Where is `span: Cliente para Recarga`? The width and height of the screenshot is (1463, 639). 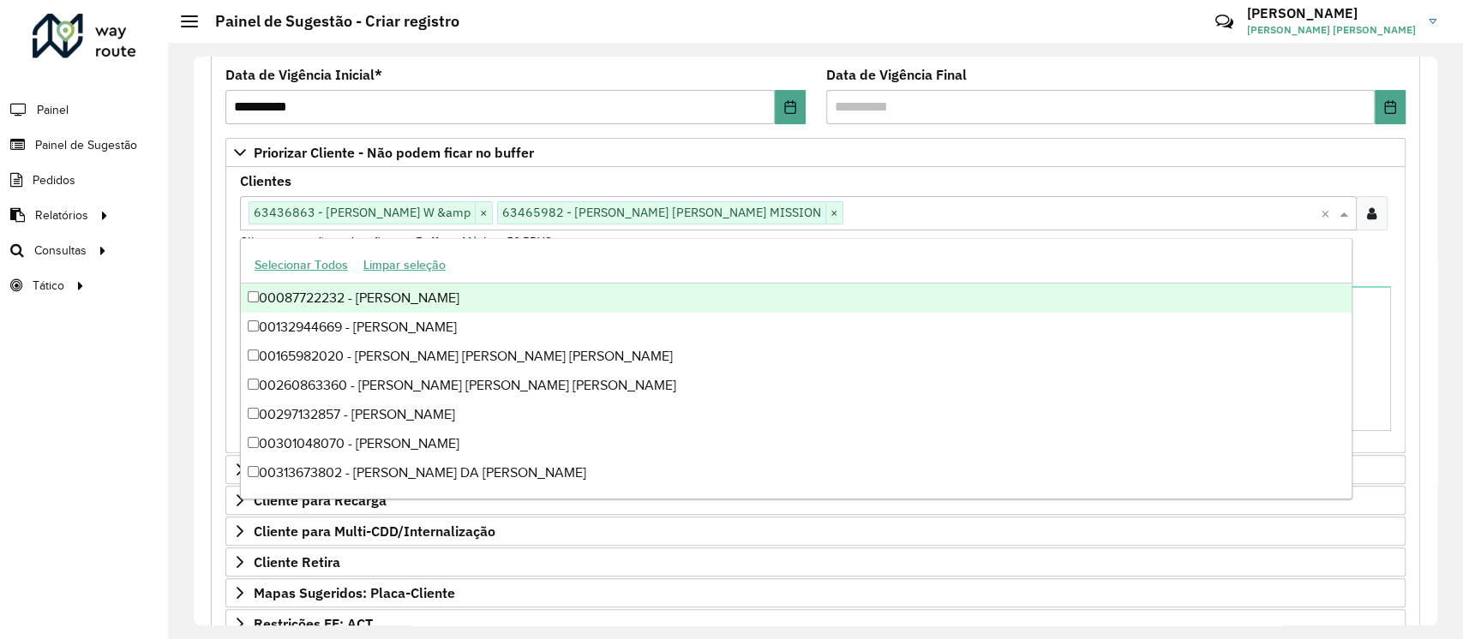 span: Cliente para Recarga is located at coordinates (320, 501).